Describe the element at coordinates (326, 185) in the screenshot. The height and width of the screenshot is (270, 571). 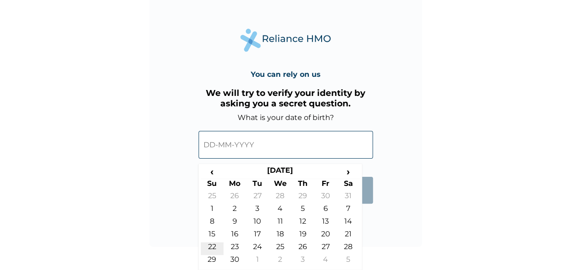
I see `th: Fr` at that location.